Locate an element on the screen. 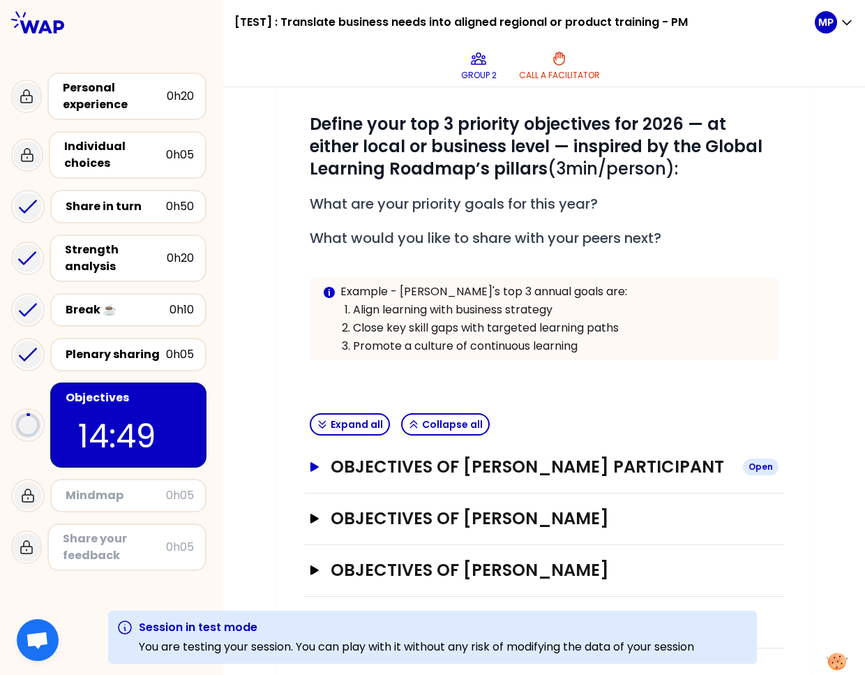 This screenshot has height=675, width=865. div: Objectives is located at coordinates (130, 398).